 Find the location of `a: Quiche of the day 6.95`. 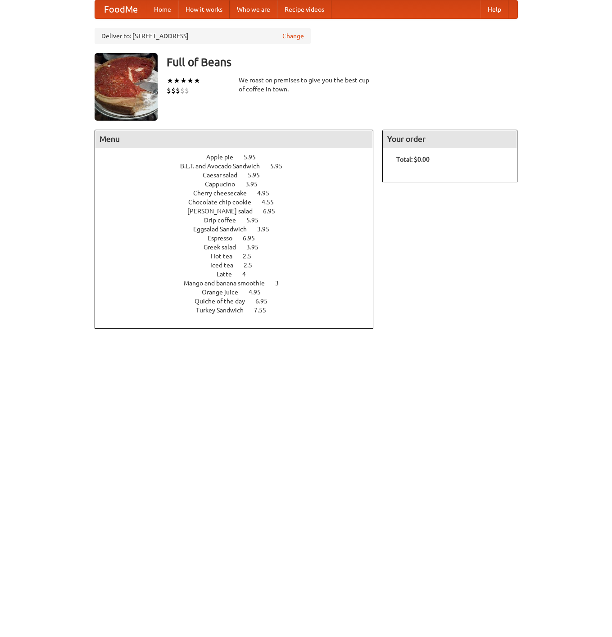

a: Quiche of the day 6.95 is located at coordinates (239, 301).